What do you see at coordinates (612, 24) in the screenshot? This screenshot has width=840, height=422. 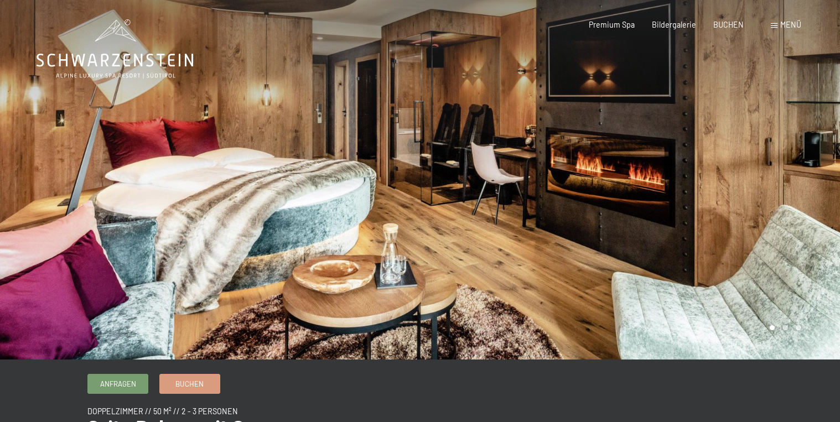 I see `span: Premium Spa` at bounding box center [612, 24].